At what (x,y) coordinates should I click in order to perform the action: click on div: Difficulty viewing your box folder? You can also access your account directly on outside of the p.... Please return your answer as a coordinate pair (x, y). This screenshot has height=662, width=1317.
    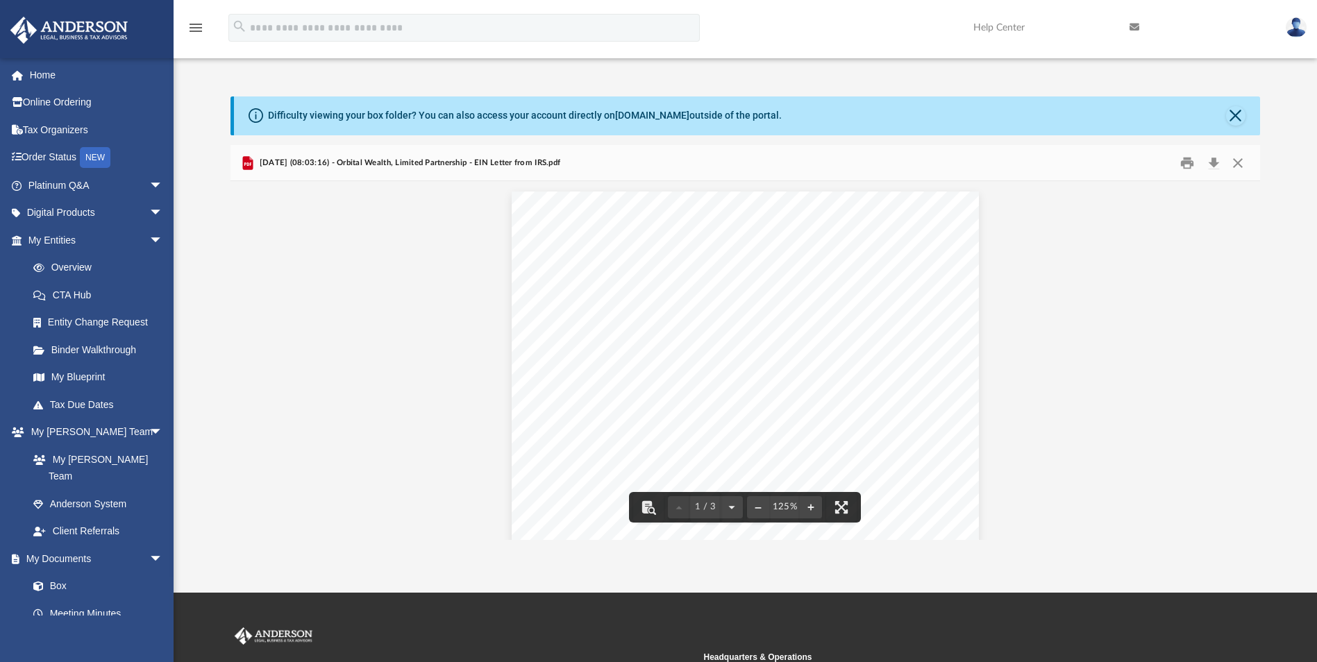
    Looking at the image, I should click on (525, 115).